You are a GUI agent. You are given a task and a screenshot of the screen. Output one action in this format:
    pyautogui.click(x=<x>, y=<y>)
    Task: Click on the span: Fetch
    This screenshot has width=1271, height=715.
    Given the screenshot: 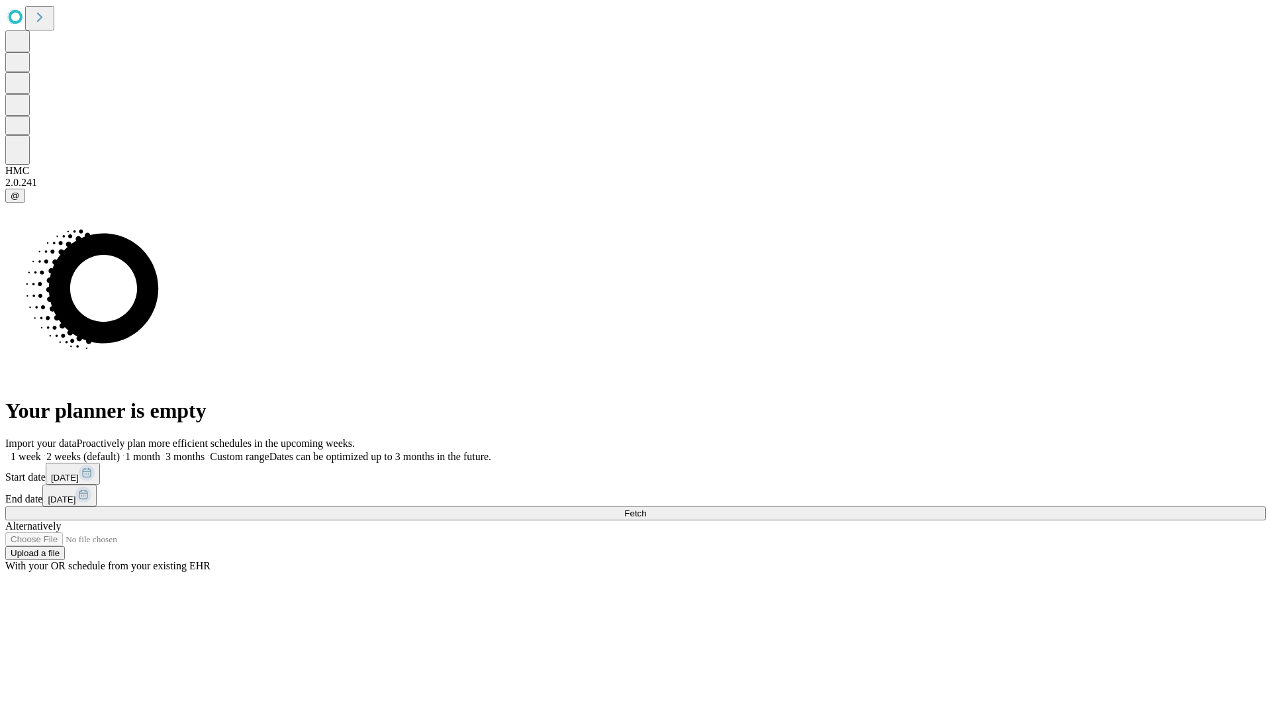 What is the action you would take?
    pyautogui.click(x=635, y=513)
    